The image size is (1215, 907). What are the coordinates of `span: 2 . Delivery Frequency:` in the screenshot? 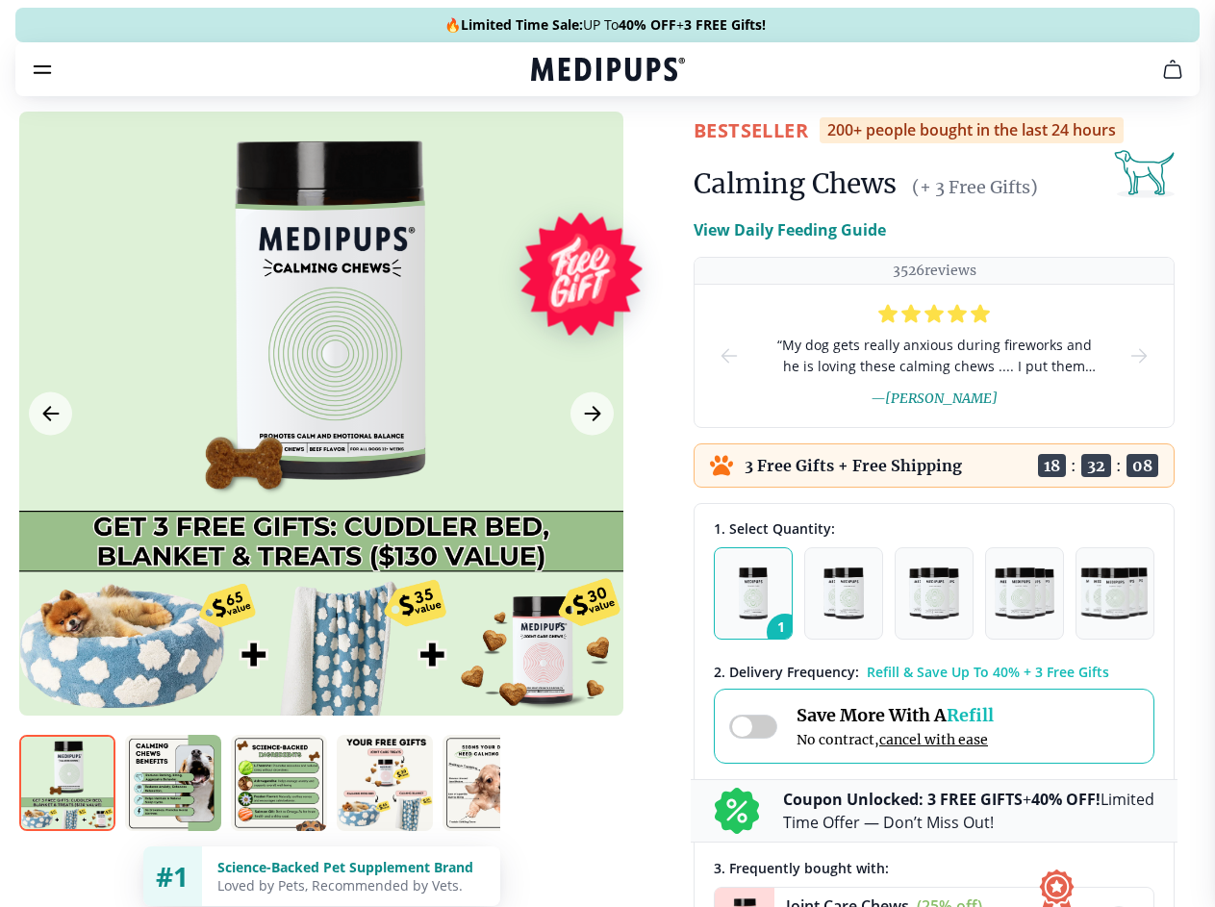 It's located at (786, 672).